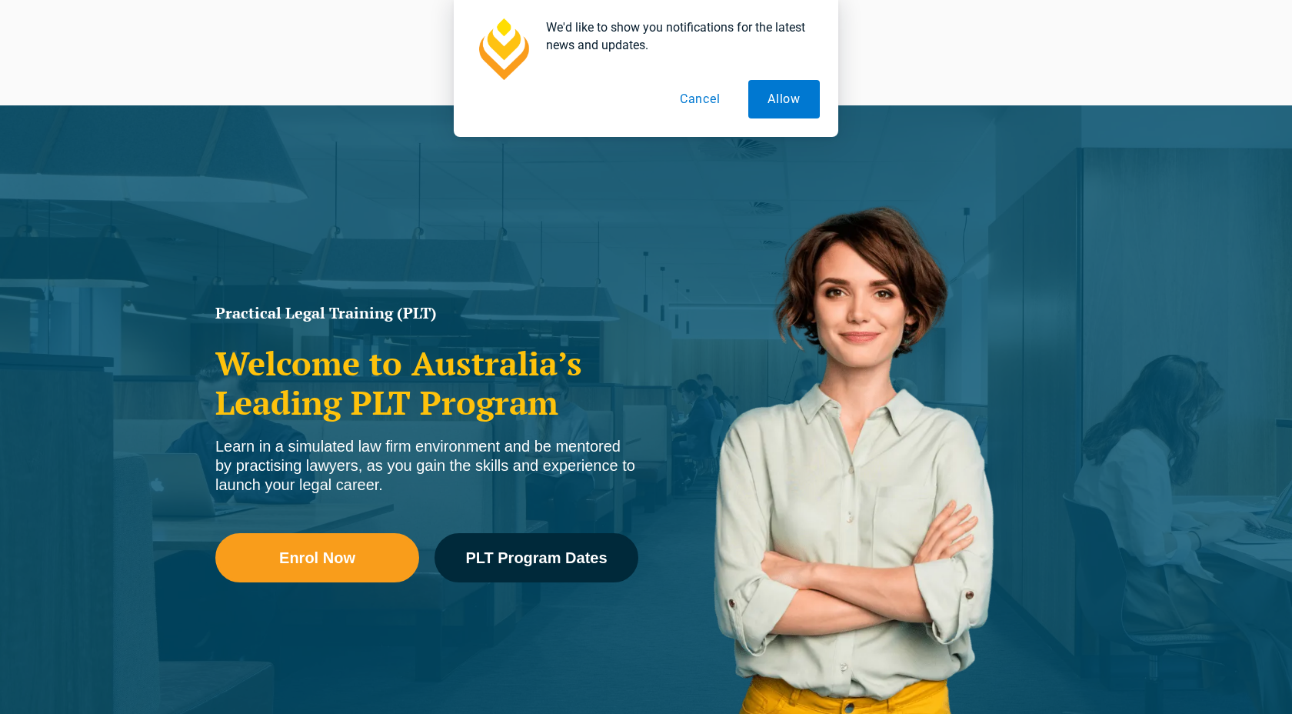 This screenshot has width=1292, height=714. I want to click on a: PLT Program Dates, so click(536, 558).